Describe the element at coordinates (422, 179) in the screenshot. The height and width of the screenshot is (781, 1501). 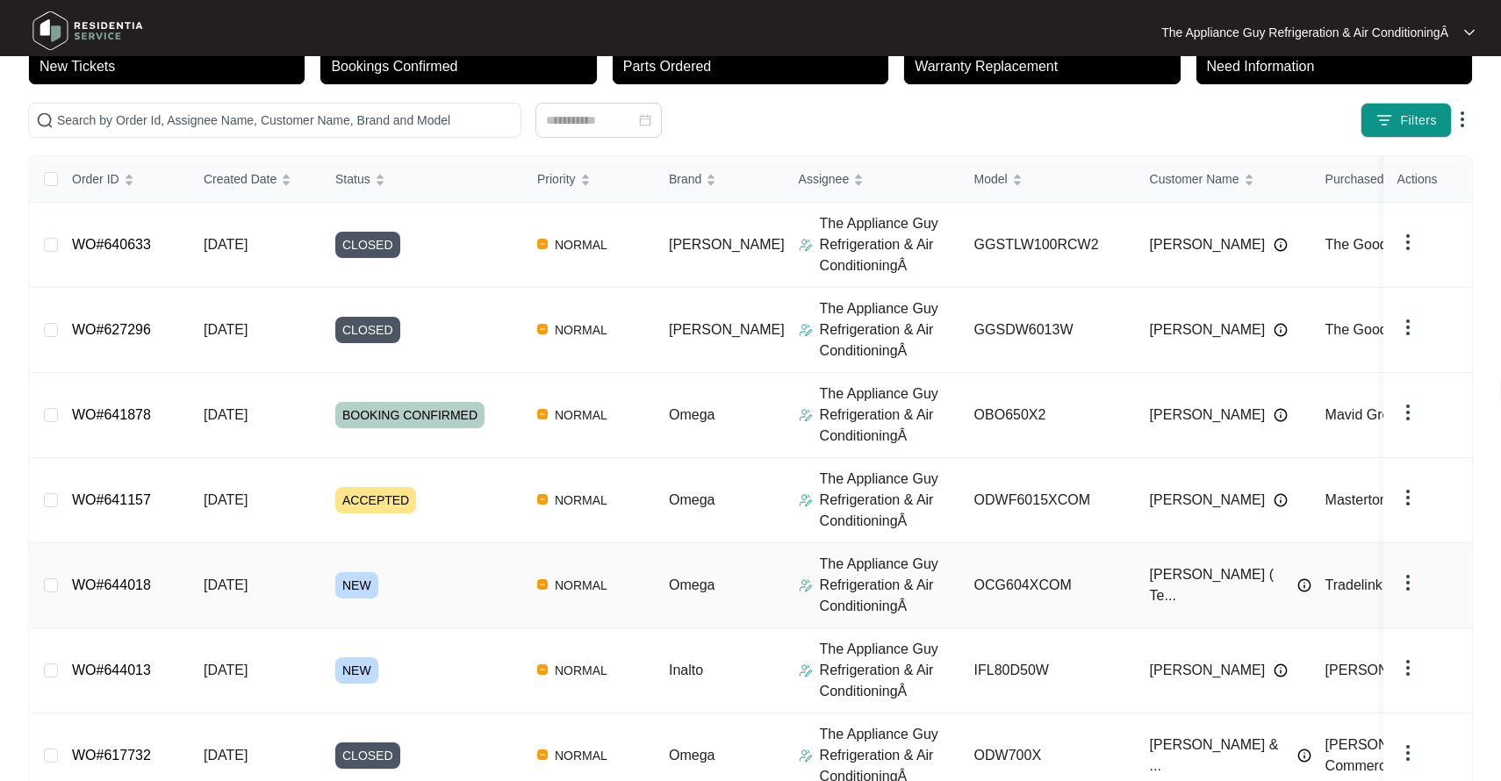
I see `th: Status` at that location.